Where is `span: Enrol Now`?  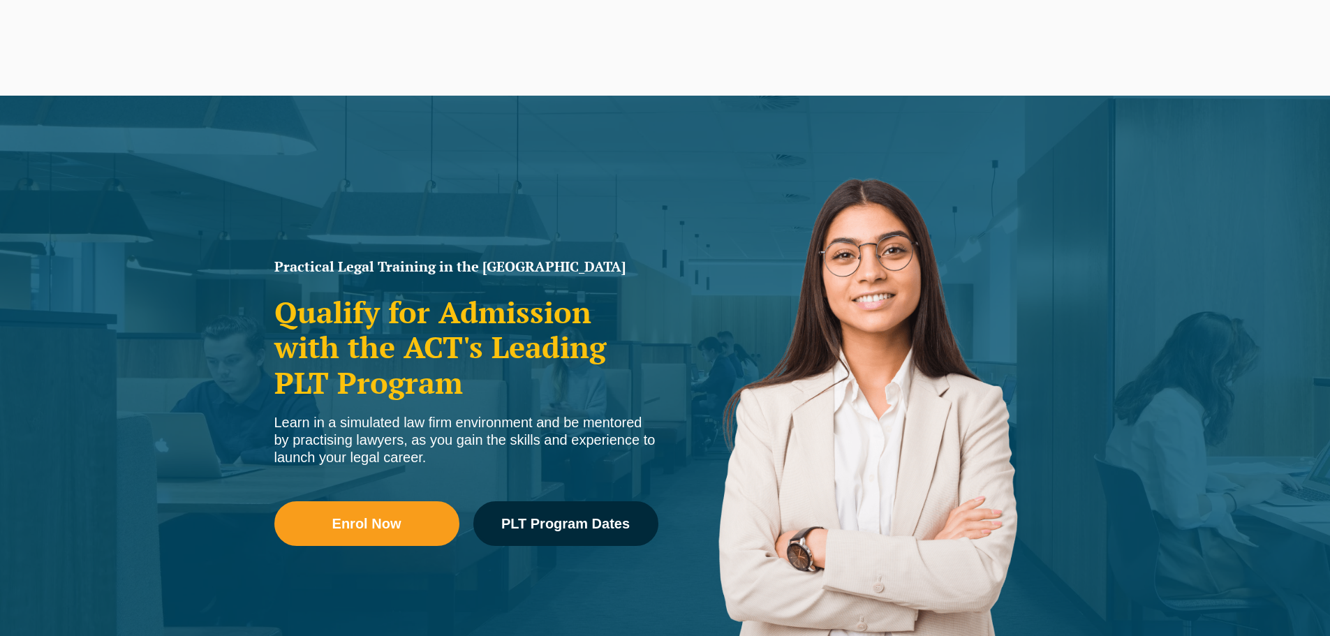
span: Enrol Now is located at coordinates (367, 524).